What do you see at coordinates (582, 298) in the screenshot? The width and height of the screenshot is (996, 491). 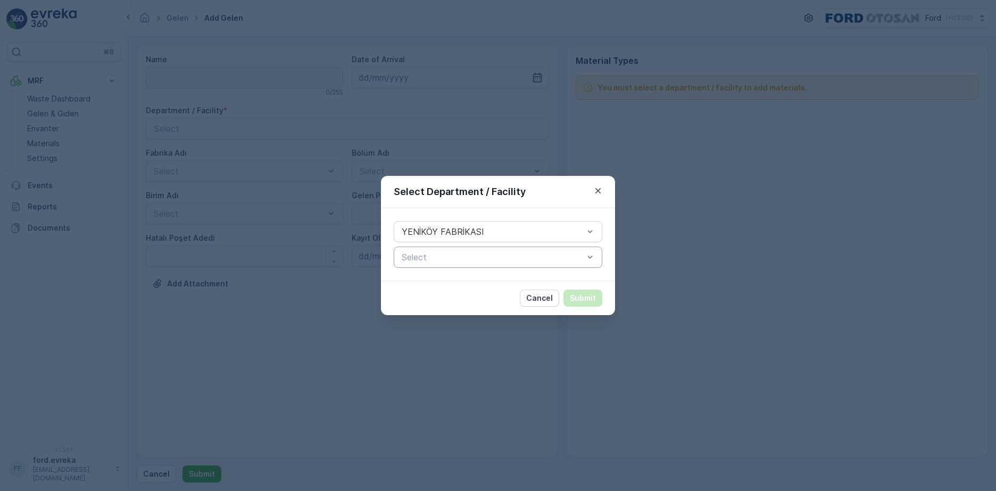 I see `p: Submit` at bounding box center [582, 298].